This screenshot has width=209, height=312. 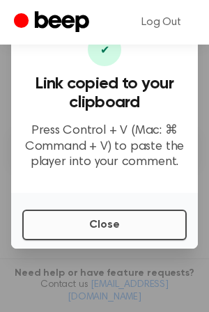 What do you see at coordinates (104, 225) in the screenshot?
I see `button: Close` at bounding box center [104, 225].